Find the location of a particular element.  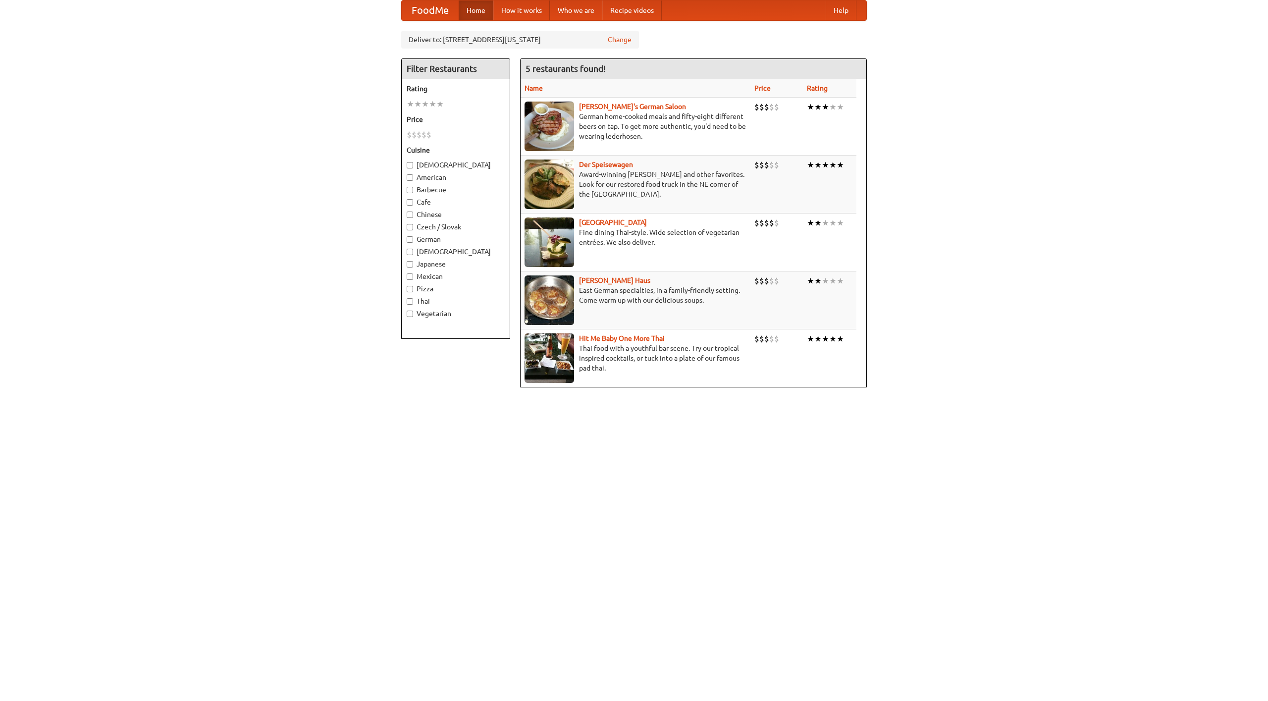

ng-pluralize: 5 restaurants found! is located at coordinates (565, 68).